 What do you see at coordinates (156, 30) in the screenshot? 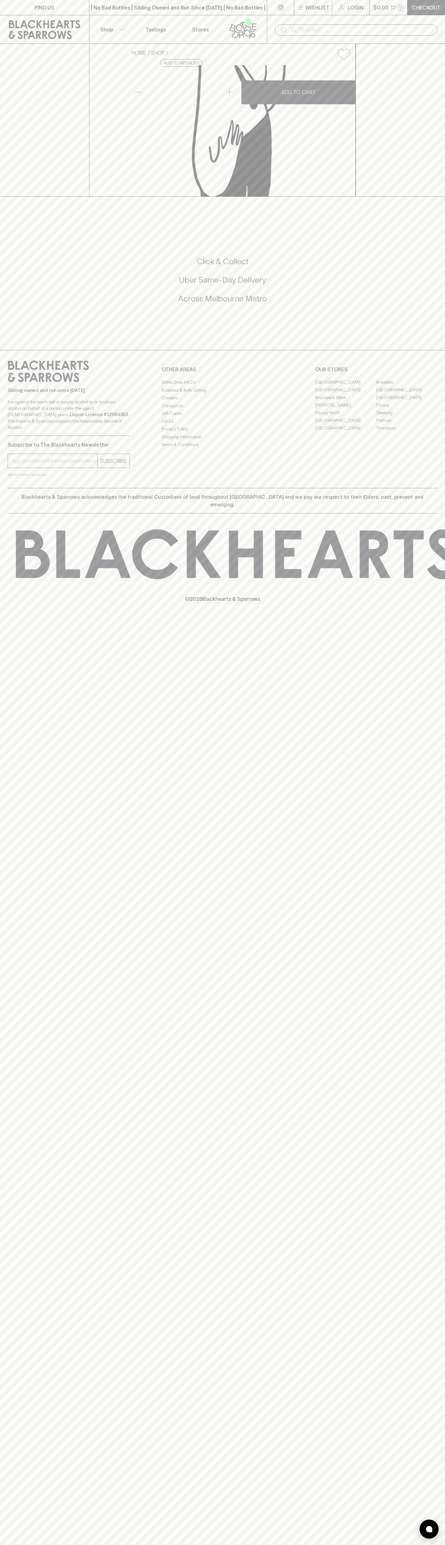
I see `p: Tastings` at bounding box center [156, 30].